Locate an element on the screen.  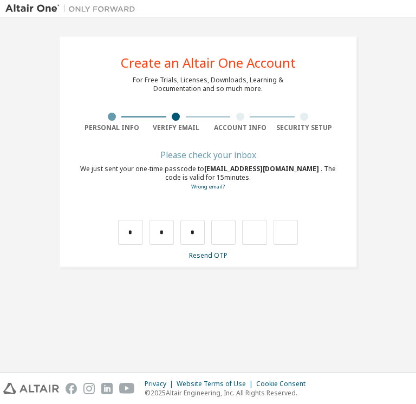
img: altair_logo.svg is located at coordinates (31, 389).